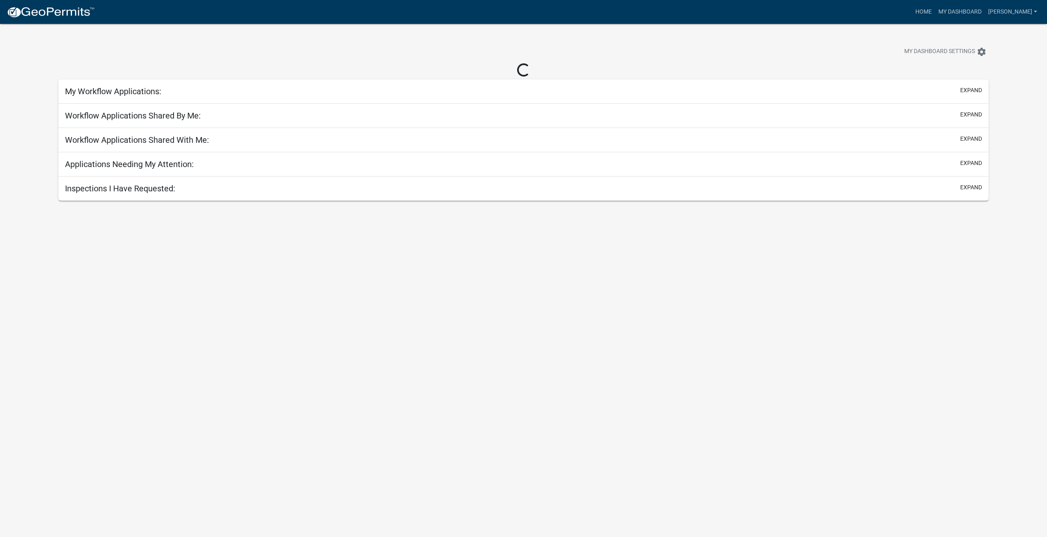 This screenshot has width=1047, height=537. I want to click on h5: Workflow Applications Shared With Me:, so click(137, 140).